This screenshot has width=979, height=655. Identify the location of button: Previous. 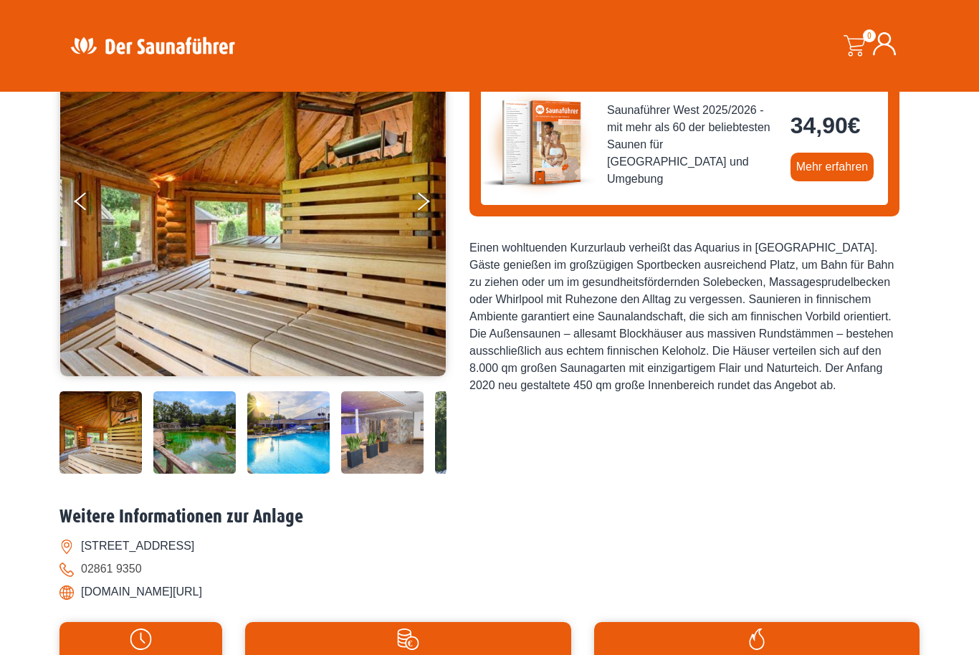
(92, 204).